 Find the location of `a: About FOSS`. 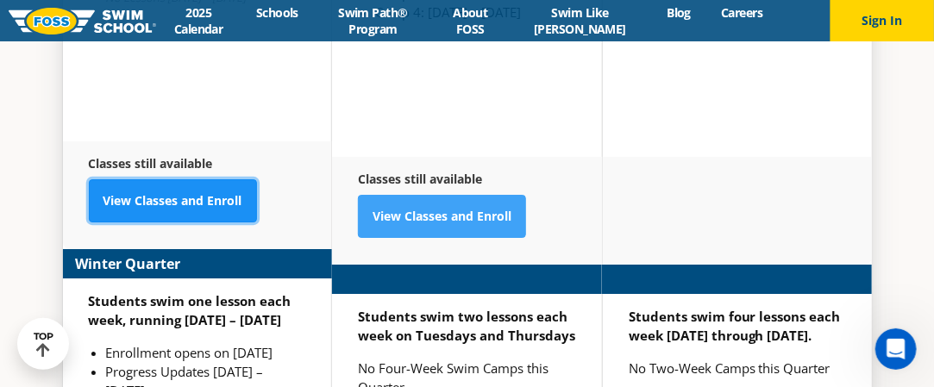

a: About FOSS is located at coordinates (471, 21).